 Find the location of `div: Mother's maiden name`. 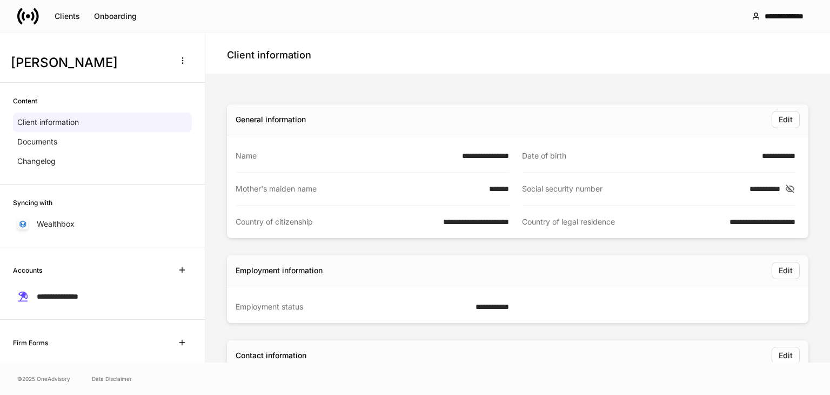

div: Mother's maiden name is located at coordinates (359, 189).